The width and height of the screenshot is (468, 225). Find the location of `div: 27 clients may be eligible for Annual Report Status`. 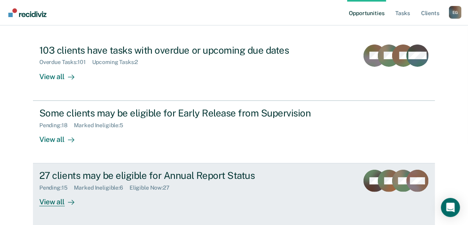

div: 27 clients may be eligible for Annual Report Status is located at coordinates (179, 175).